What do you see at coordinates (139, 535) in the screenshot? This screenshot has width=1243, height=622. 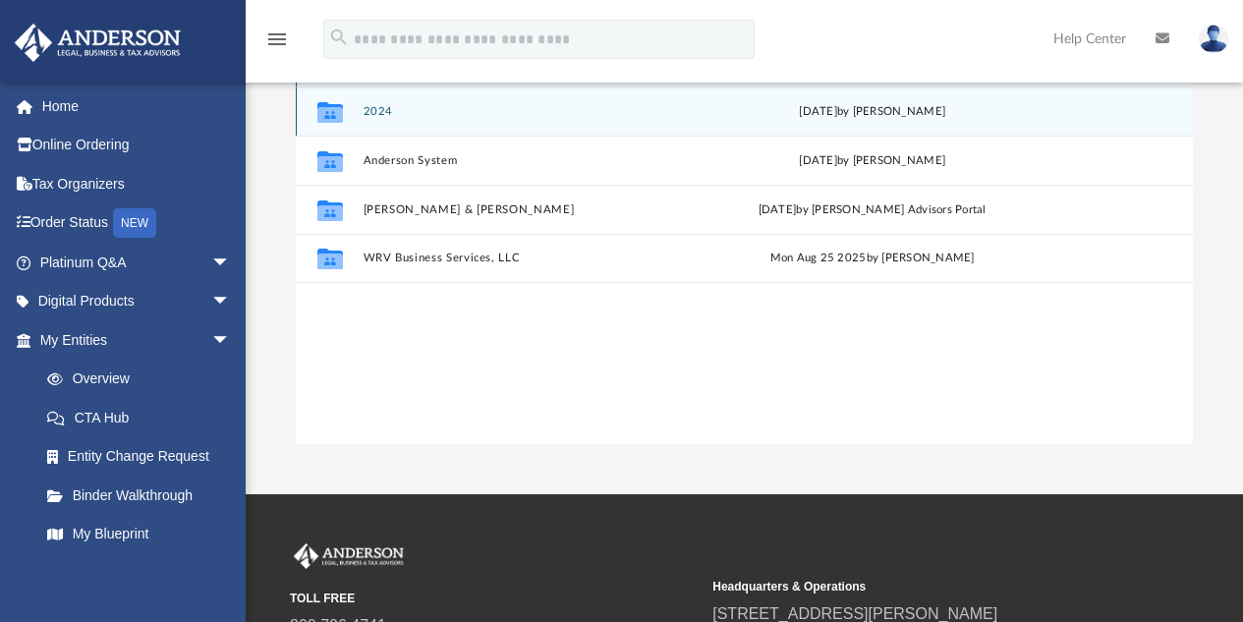 I see `a: My Blueprint` at bounding box center [139, 535].